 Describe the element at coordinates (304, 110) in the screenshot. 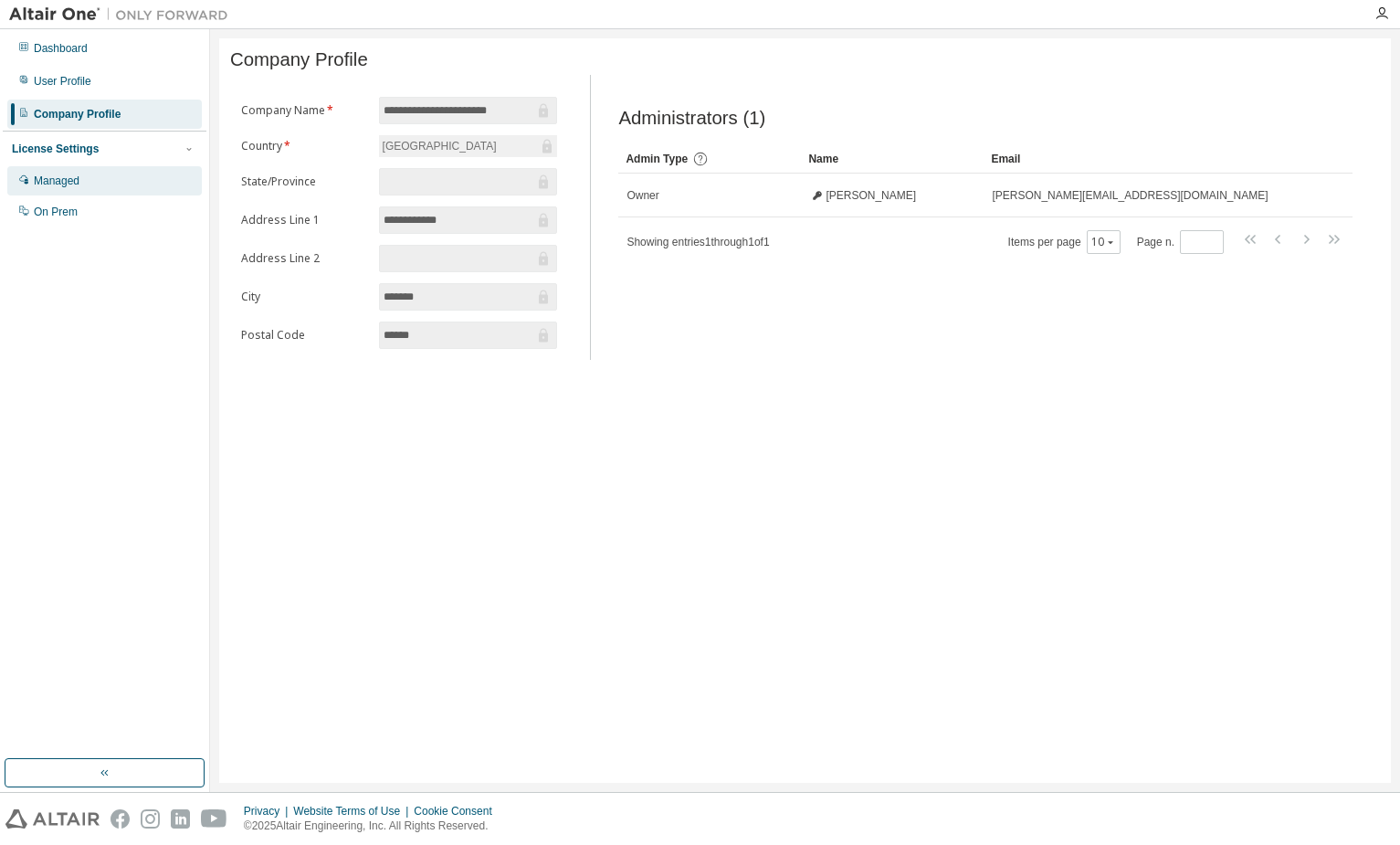

I see `label: Company Name` at that location.